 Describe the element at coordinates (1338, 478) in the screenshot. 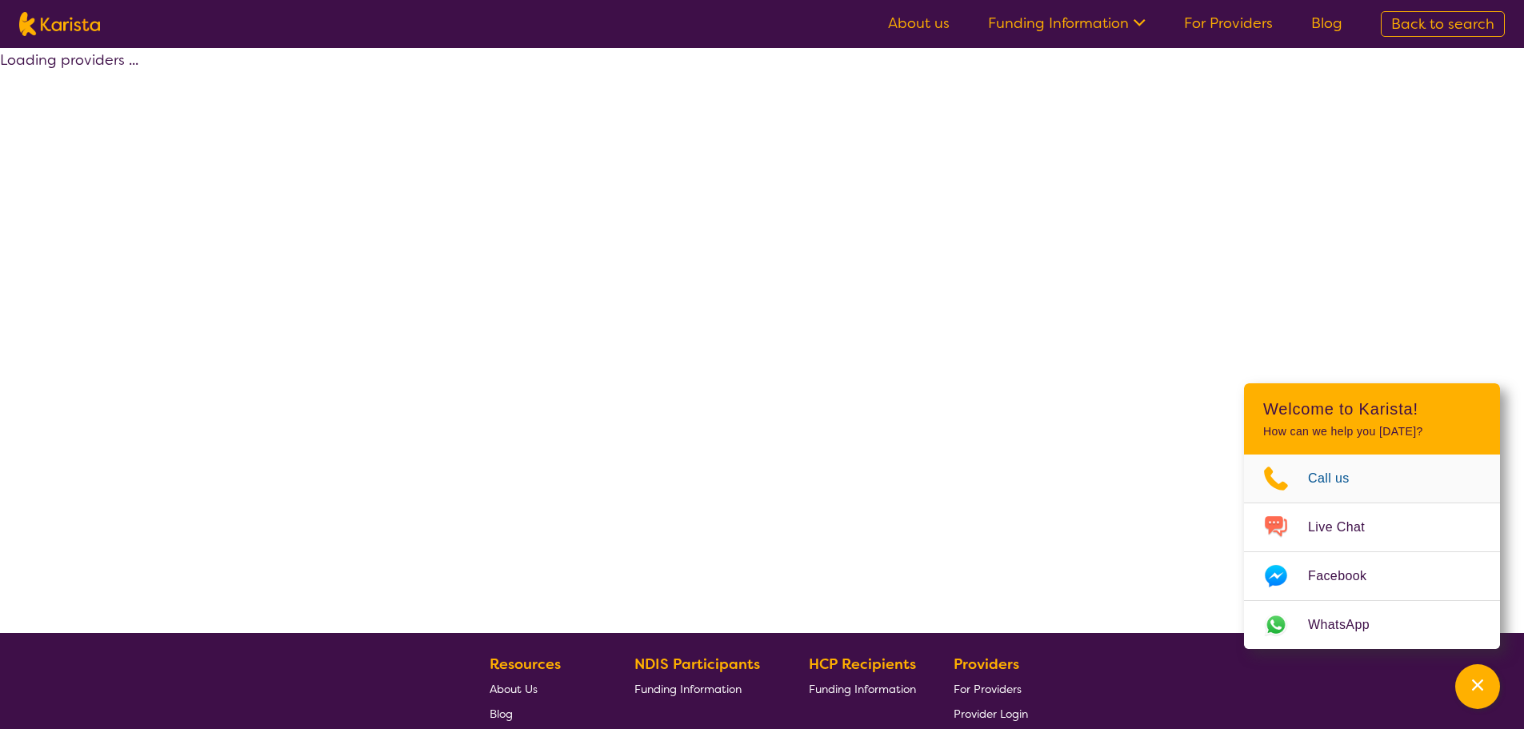

I see `span: Call us` at that location.